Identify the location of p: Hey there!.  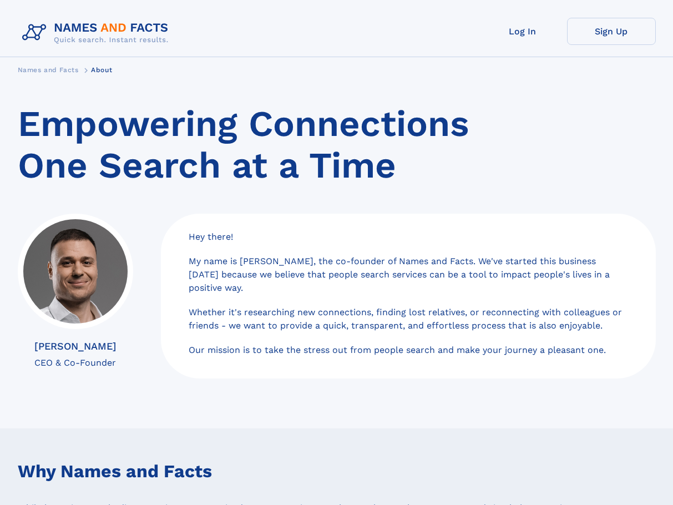
(408, 237).